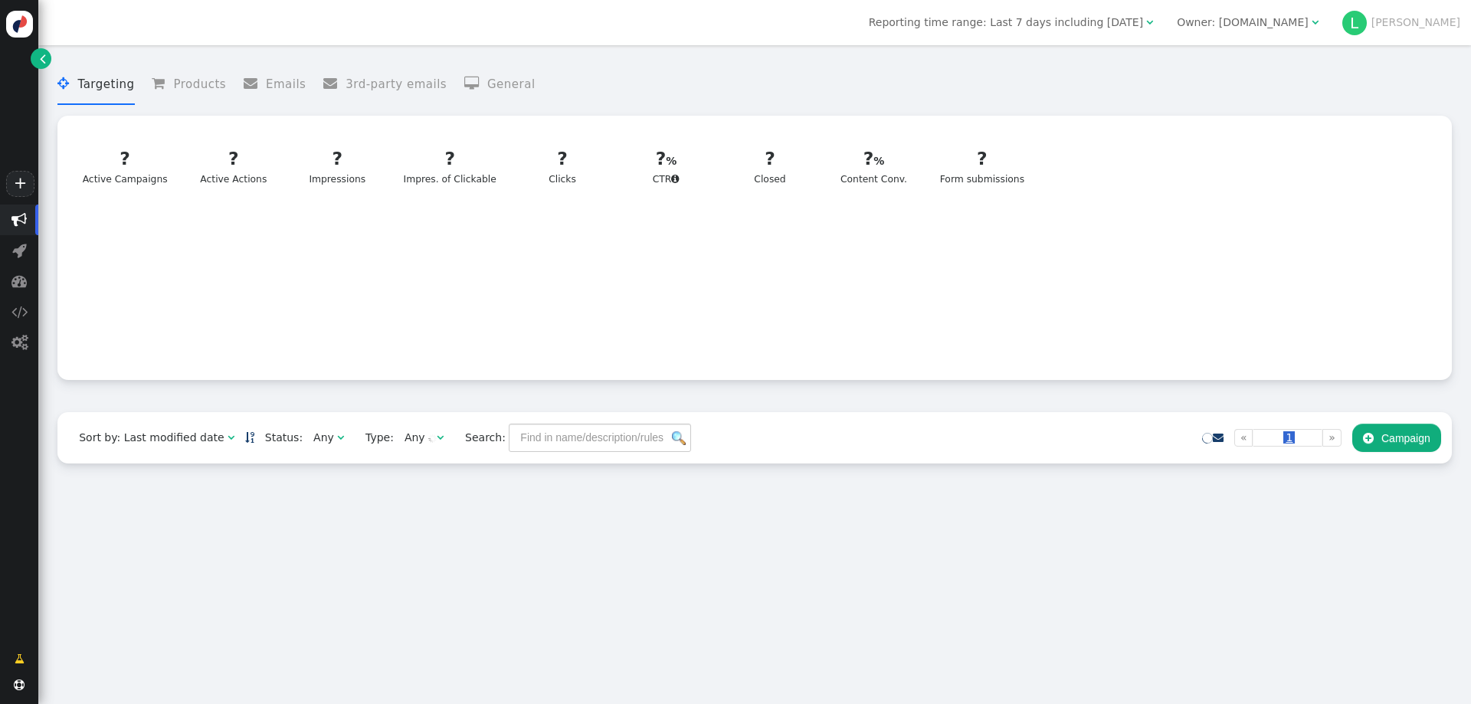  I want to click on li: Products, so click(188, 84).